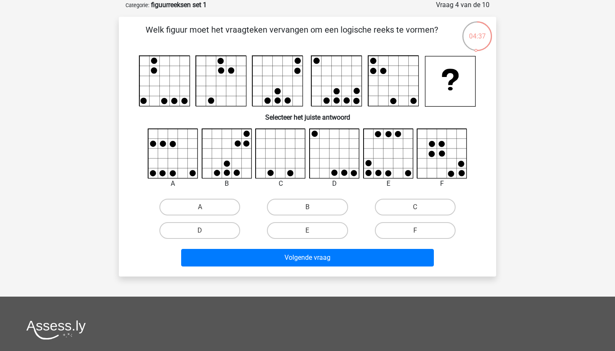  Describe the element at coordinates (334, 184) in the screenshot. I see `div: D` at that location.